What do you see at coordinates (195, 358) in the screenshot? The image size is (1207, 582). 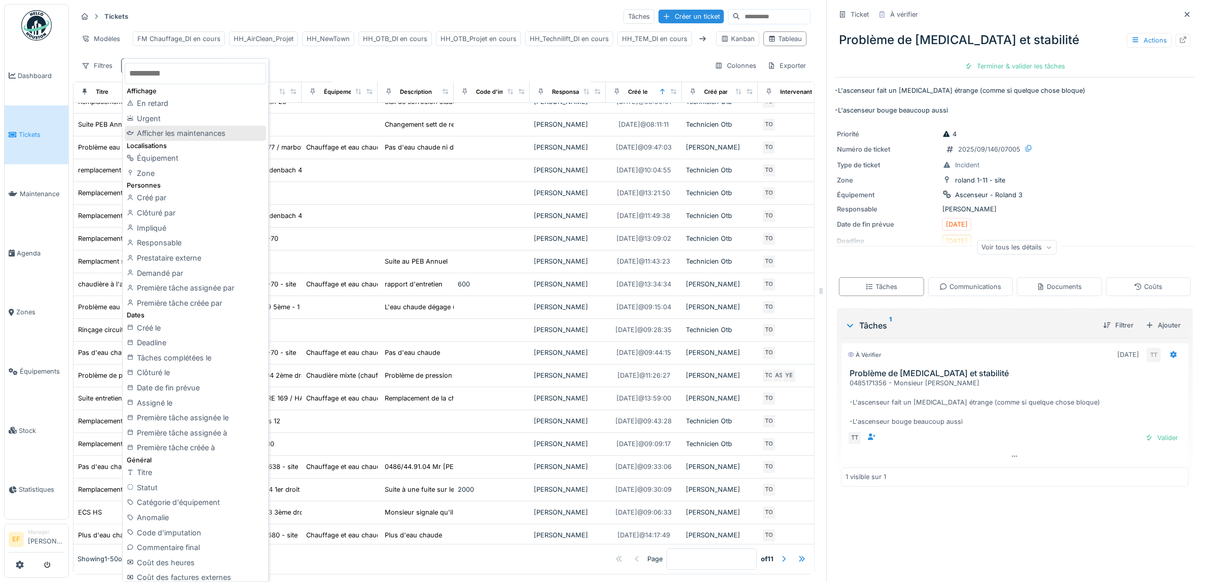 I see `div: Tâches complétées le` at bounding box center [195, 358].